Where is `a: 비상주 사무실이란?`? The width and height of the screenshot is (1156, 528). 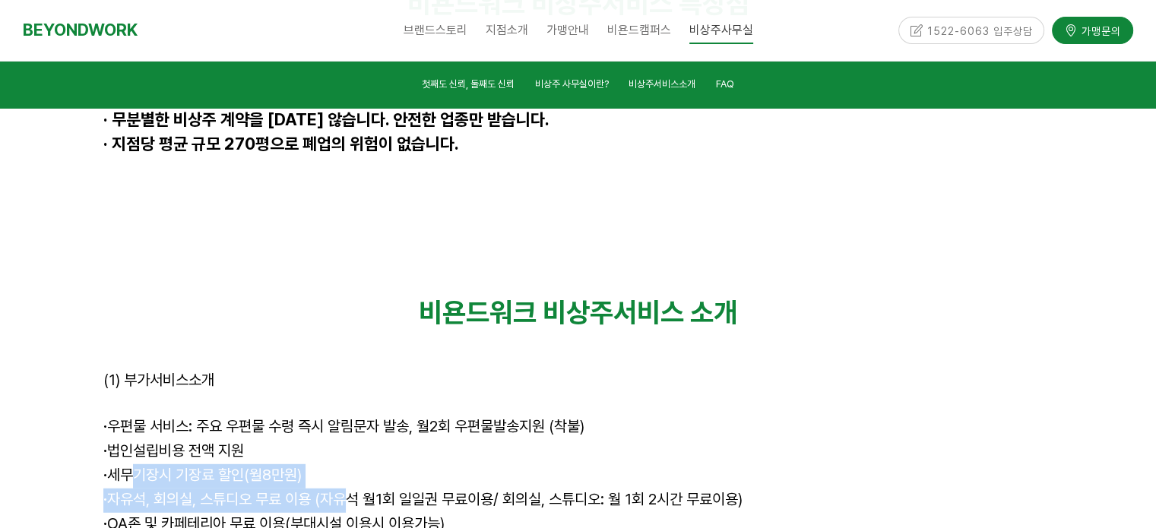 a: 비상주 사무실이란? is located at coordinates (571, 86).